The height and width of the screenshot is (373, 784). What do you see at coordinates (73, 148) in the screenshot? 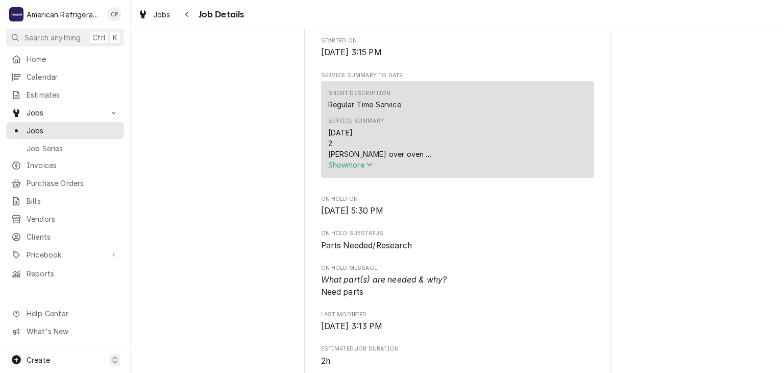
I see `span: Job Series` at bounding box center [73, 148].